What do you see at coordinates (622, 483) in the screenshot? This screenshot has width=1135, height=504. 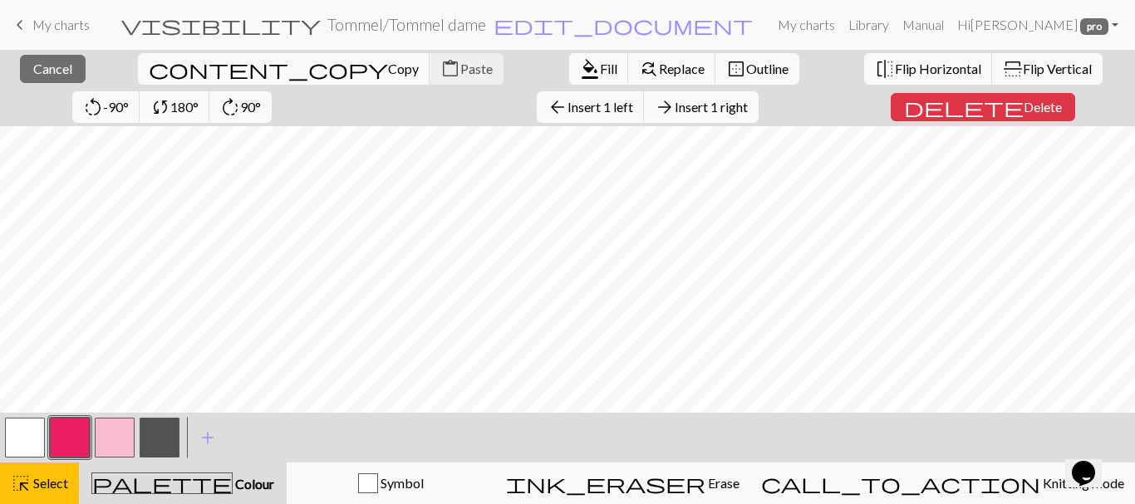 I see `button: Erase` at bounding box center [622, 483].